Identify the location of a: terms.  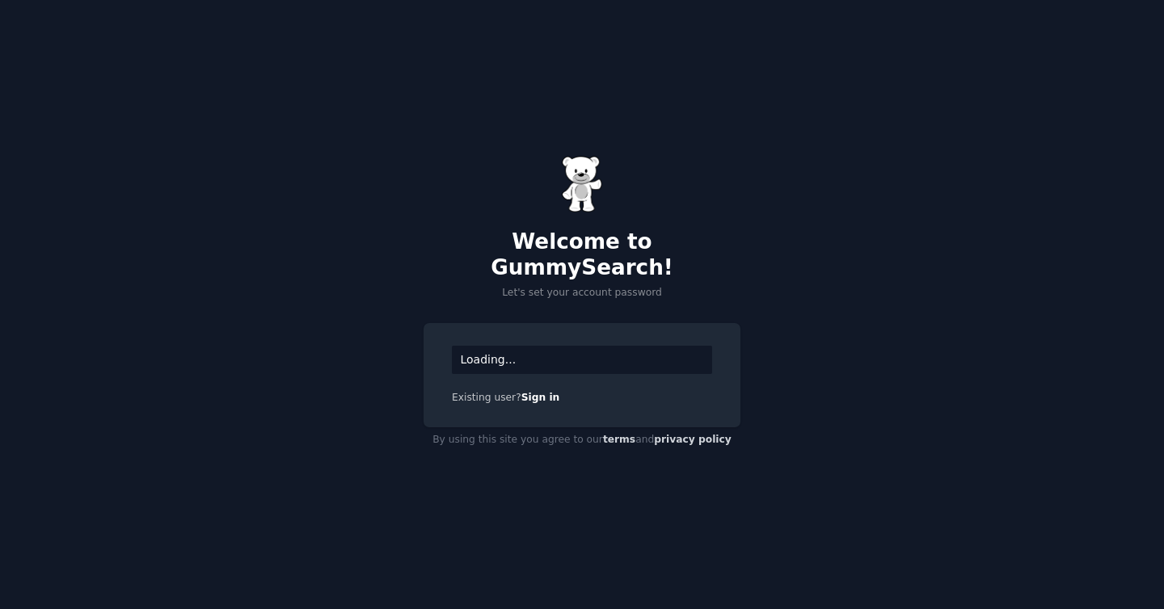
(619, 440).